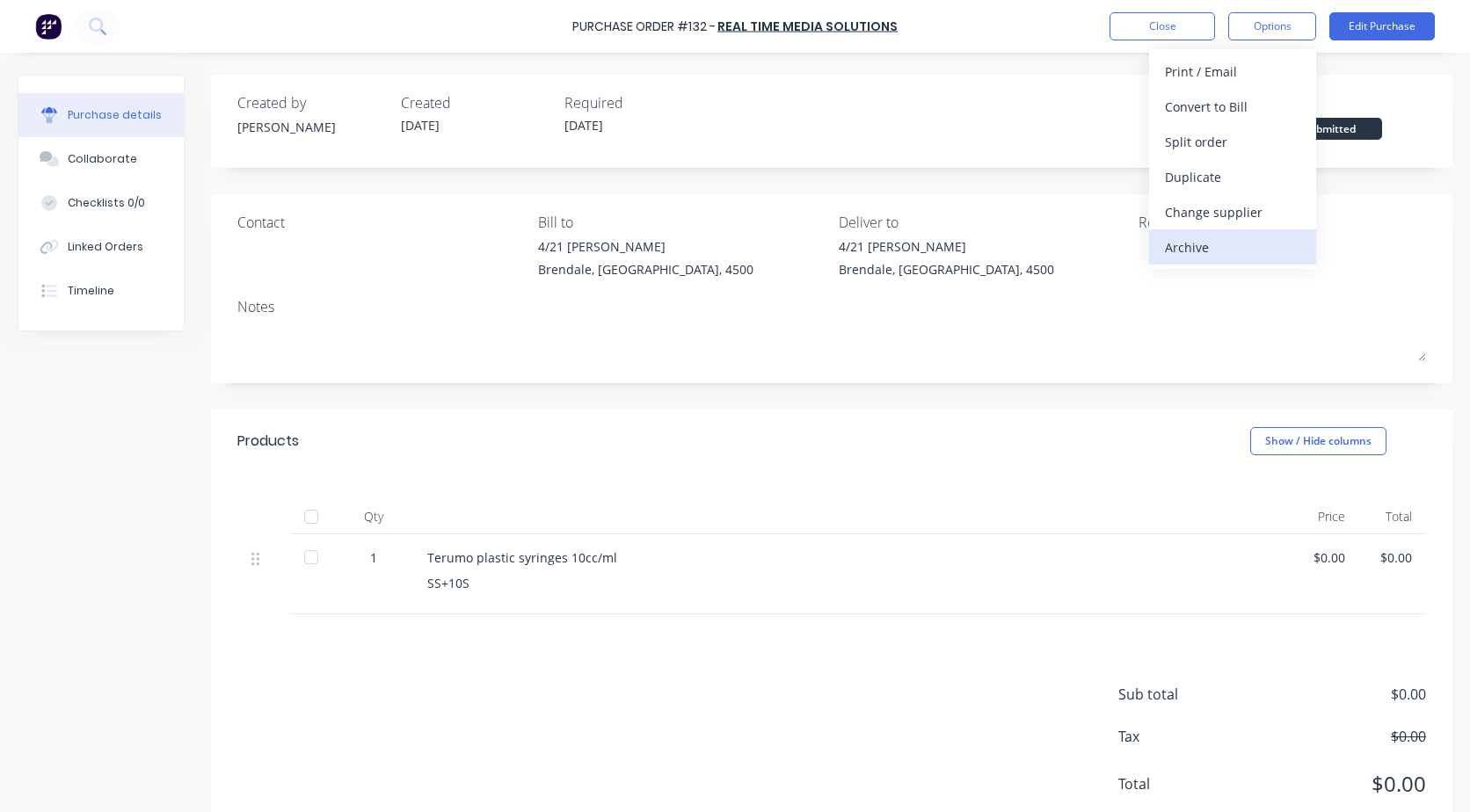 The height and width of the screenshot is (812, 1470). Describe the element at coordinates (1318, 442) in the screenshot. I see `button: Show / Hide columns` at that location.